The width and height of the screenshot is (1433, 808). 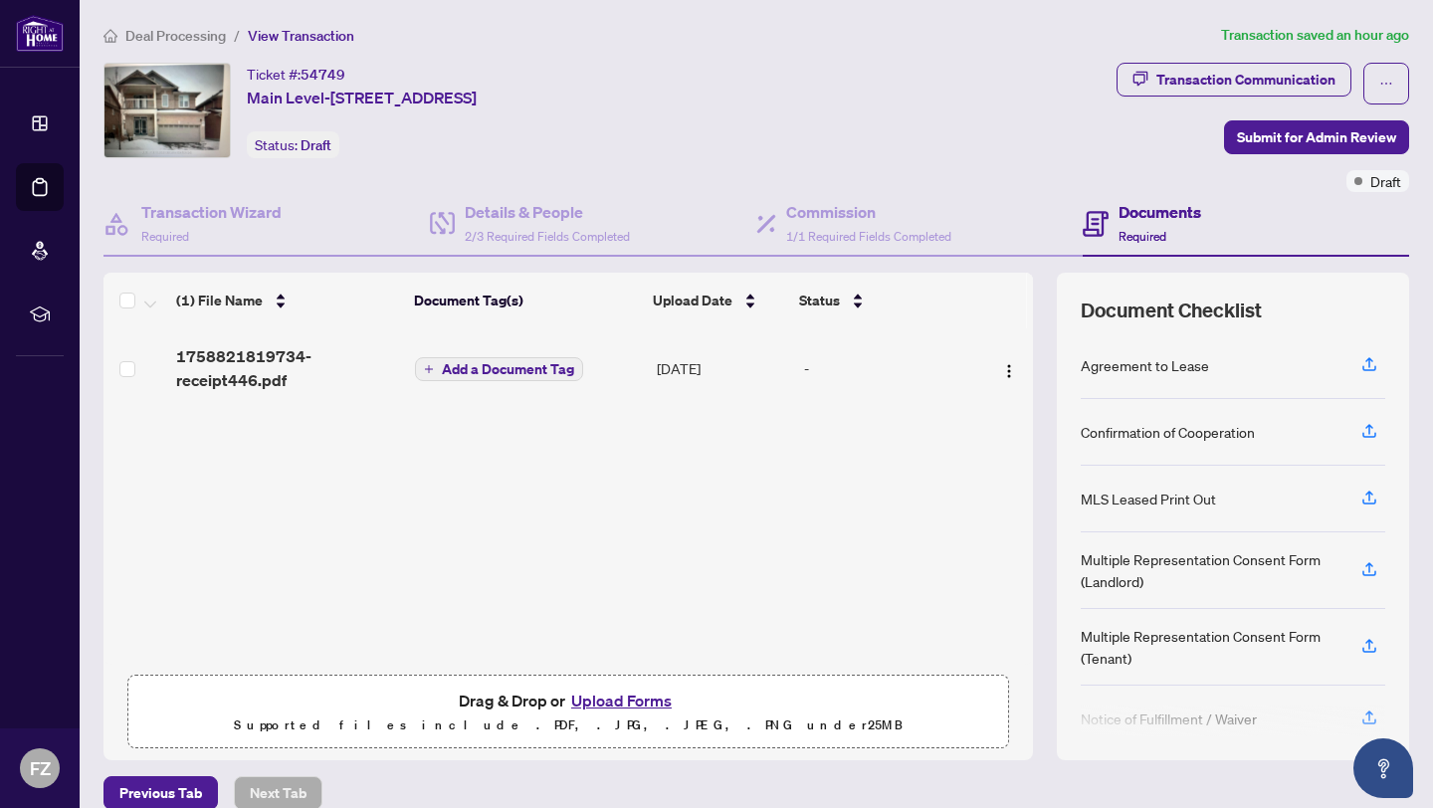 What do you see at coordinates (1383, 768) in the screenshot?
I see `button: Open asap` at bounding box center [1383, 768].